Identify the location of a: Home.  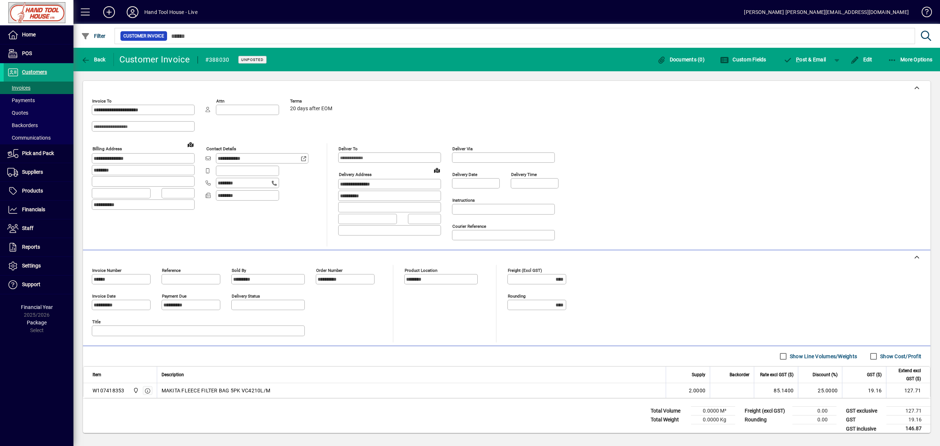
(39, 35).